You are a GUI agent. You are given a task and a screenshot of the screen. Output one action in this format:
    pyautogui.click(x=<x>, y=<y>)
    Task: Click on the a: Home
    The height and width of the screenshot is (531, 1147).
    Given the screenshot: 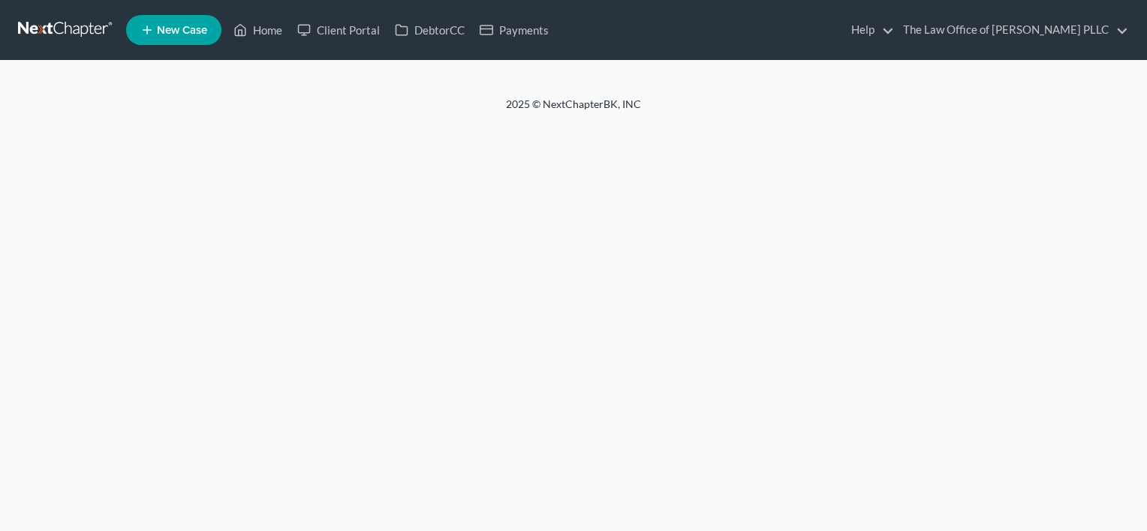 What is the action you would take?
    pyautogui.click(x=257, y=30)
    